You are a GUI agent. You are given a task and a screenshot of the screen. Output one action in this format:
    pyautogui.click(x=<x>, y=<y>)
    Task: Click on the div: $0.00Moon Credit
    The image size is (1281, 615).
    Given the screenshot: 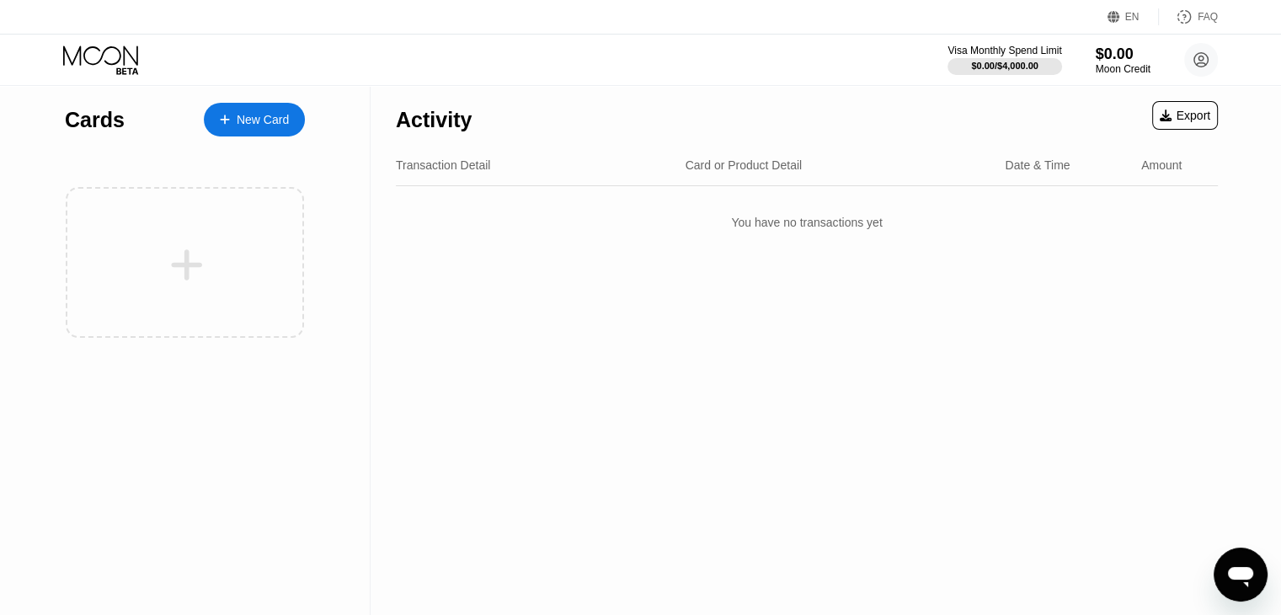 What is the action you would take?
    pyautogui.click(x=1122, y=60)
    